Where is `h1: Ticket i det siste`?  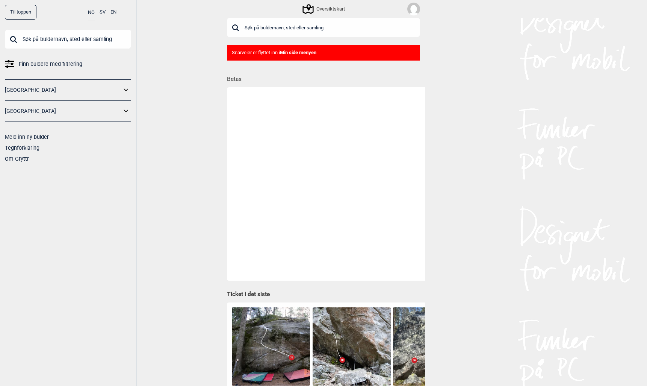
h1: Ticket i det siste is located at coordinates (324, 294).